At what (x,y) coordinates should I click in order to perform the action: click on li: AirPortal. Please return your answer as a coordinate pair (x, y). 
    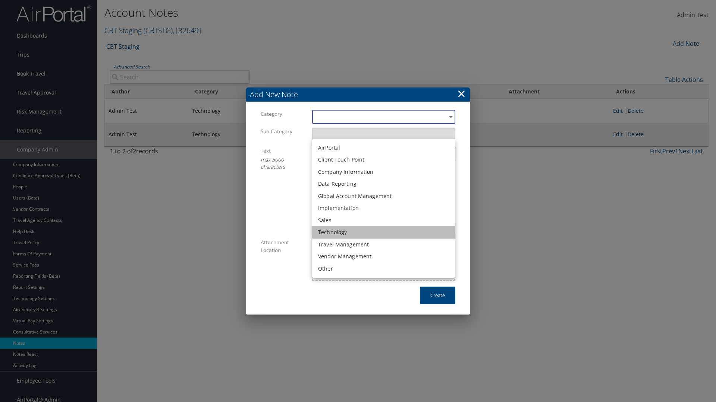
    Looking at the image, I should click on (383, 148).